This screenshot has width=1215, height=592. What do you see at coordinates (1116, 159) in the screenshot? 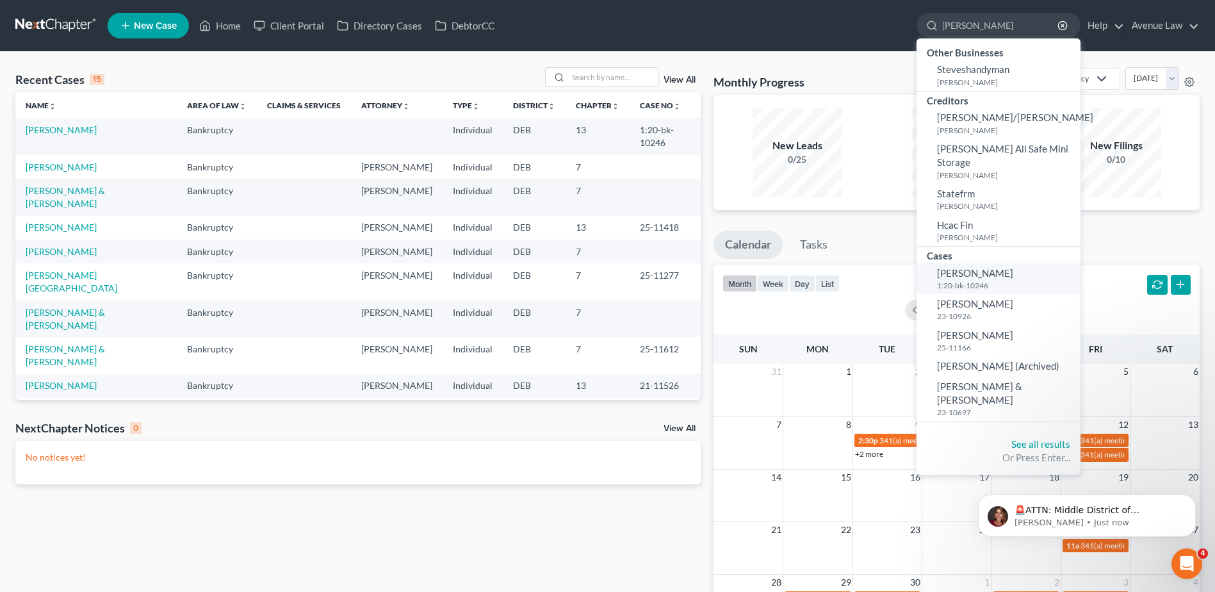
I see `div: 0/10` at bounding box center [1116, 159].